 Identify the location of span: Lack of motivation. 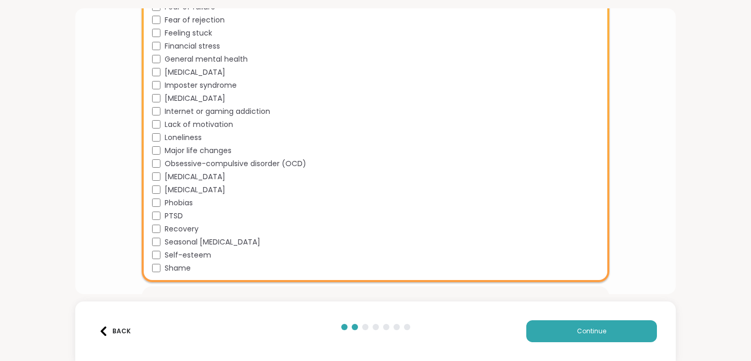
(199, 124).